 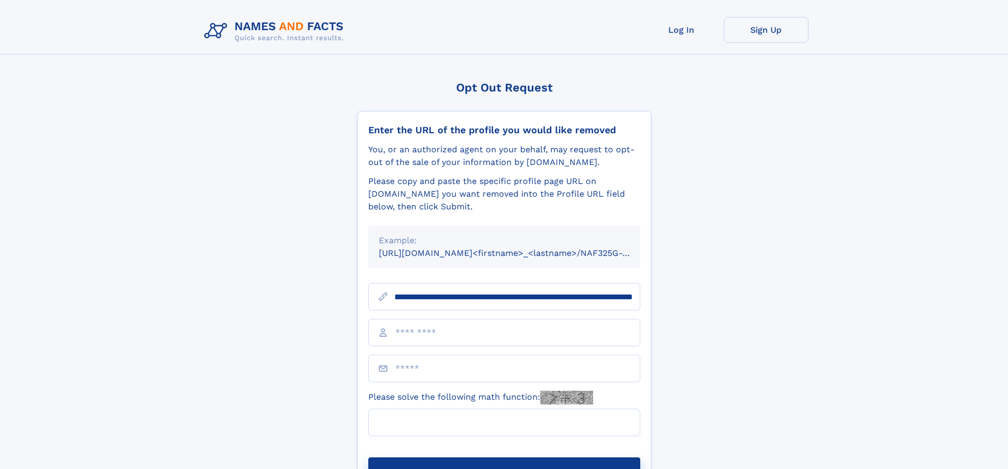 I want to click on div: You, or an authorized agent on your behalf, may request to opt-out of the sale of your informatio..., so click(x=504, y=156).